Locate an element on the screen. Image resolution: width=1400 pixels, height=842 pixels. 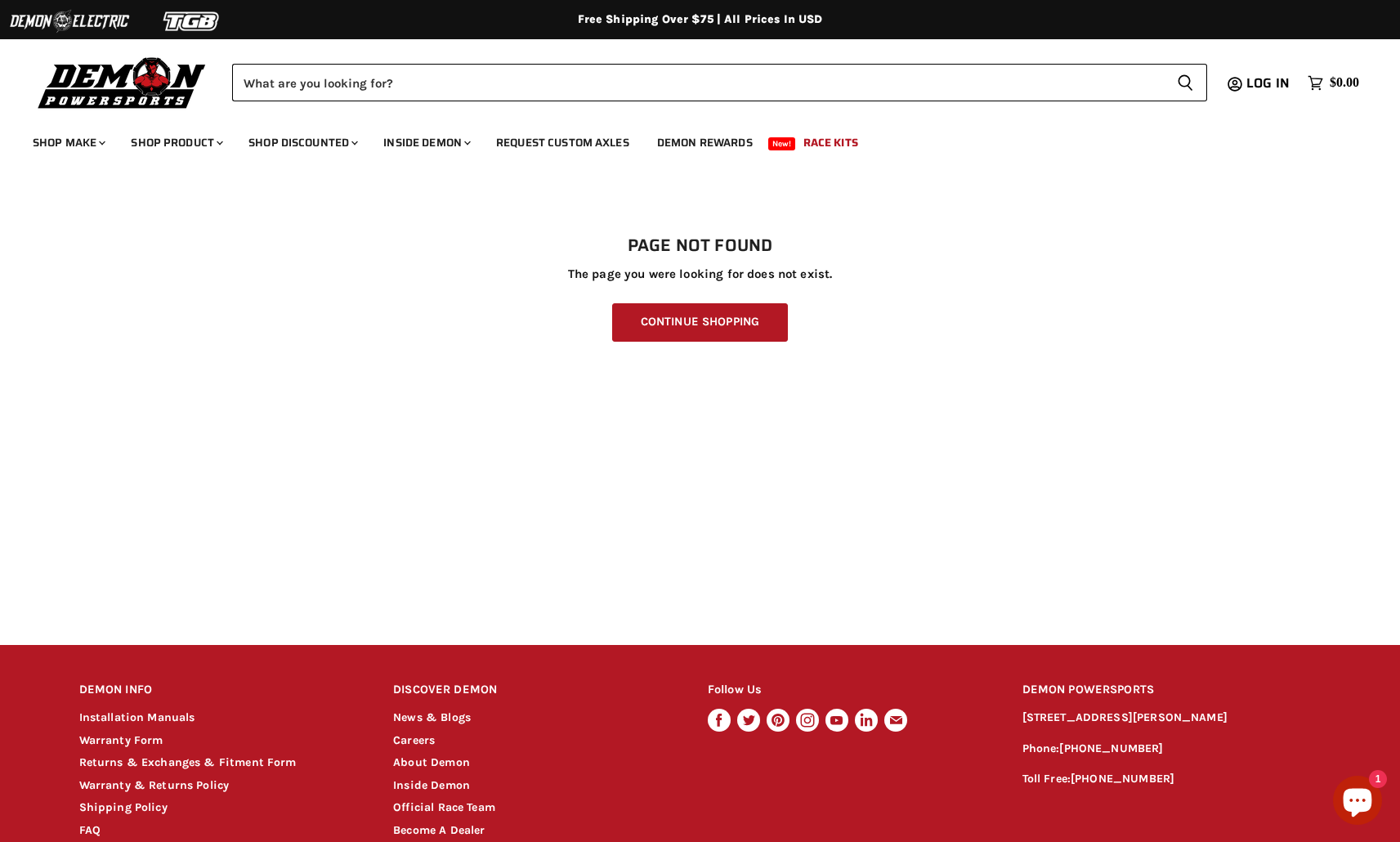
button: Search is located at coordinates (1185, 83).